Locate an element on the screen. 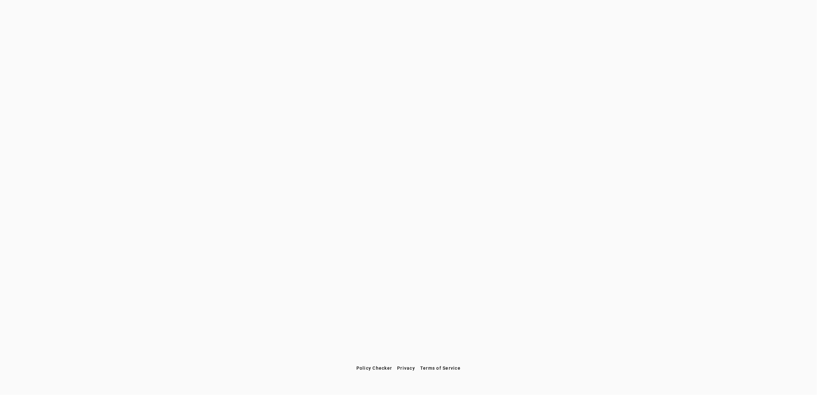 The width and height of the screenshot is (817, 395). span: Terms of Service is located at coordinates (440, 368).